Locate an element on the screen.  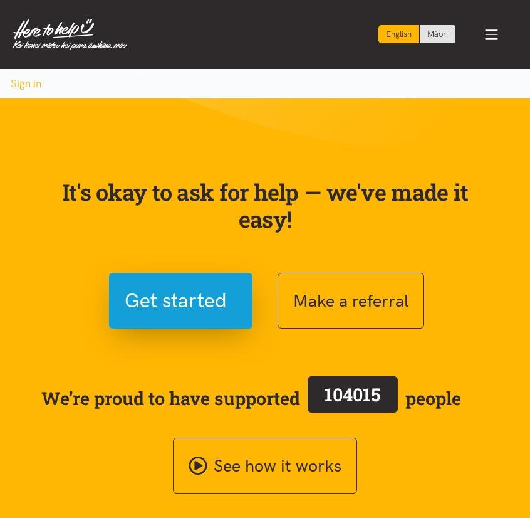
a: 104015 is located at coordinates (353, 398).